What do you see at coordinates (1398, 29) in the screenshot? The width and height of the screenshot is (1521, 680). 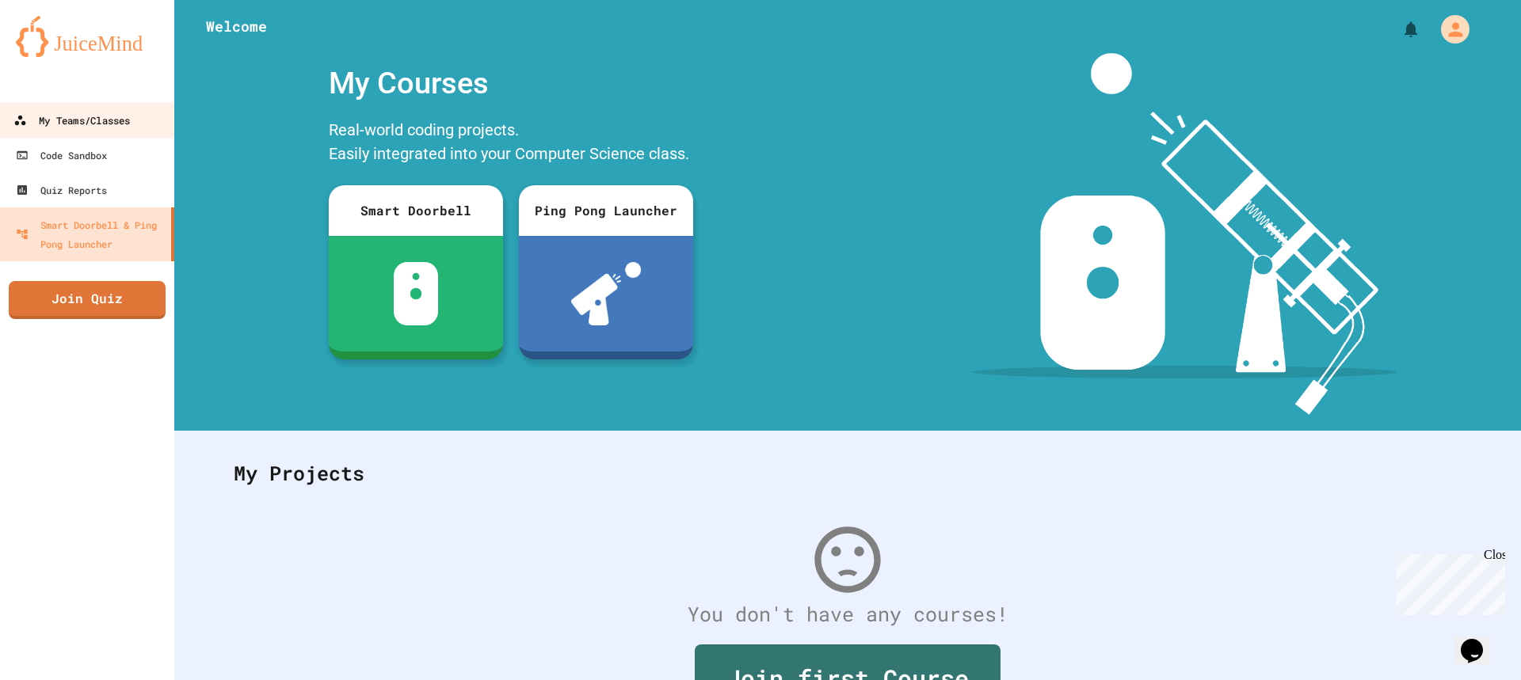 I see `div: My Notifications` at bounding box center [1398, 29].